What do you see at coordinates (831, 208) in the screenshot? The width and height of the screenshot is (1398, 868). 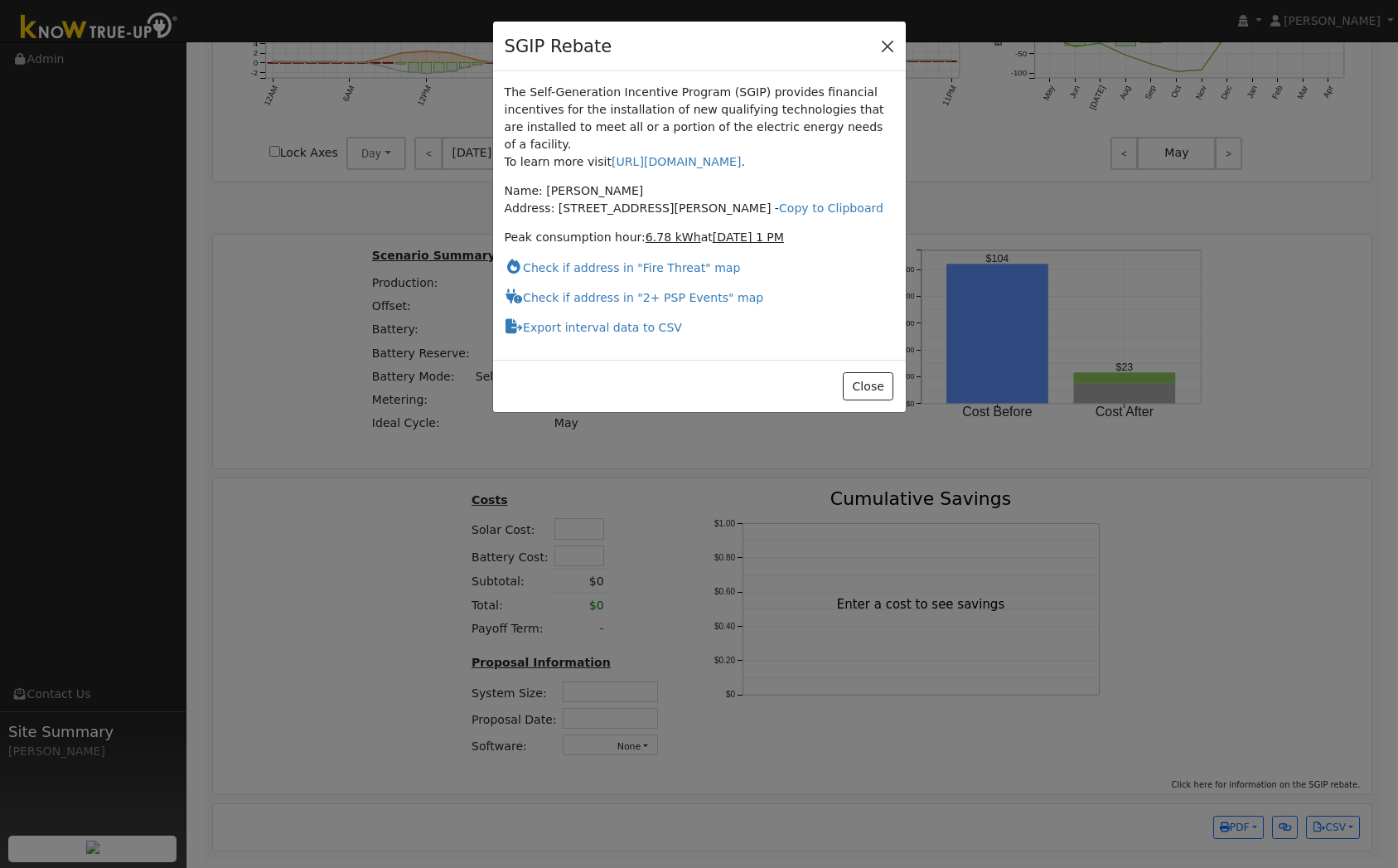 I see `a: Copy to Clipboard` at bounding box center [831, 208].